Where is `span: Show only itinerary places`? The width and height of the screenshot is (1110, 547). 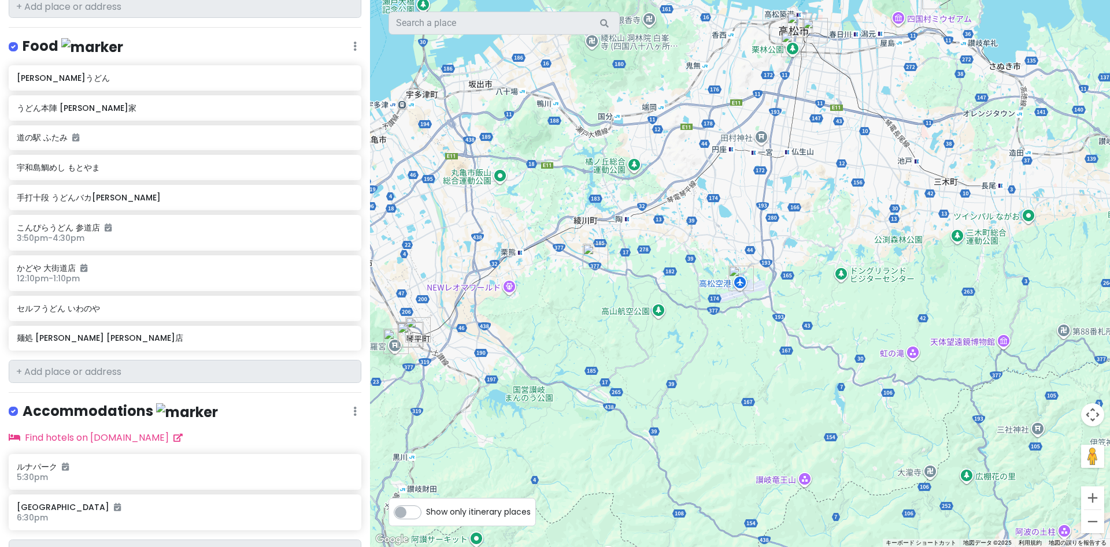 span: Show only itinerary places is located at coordinates (478, 512).